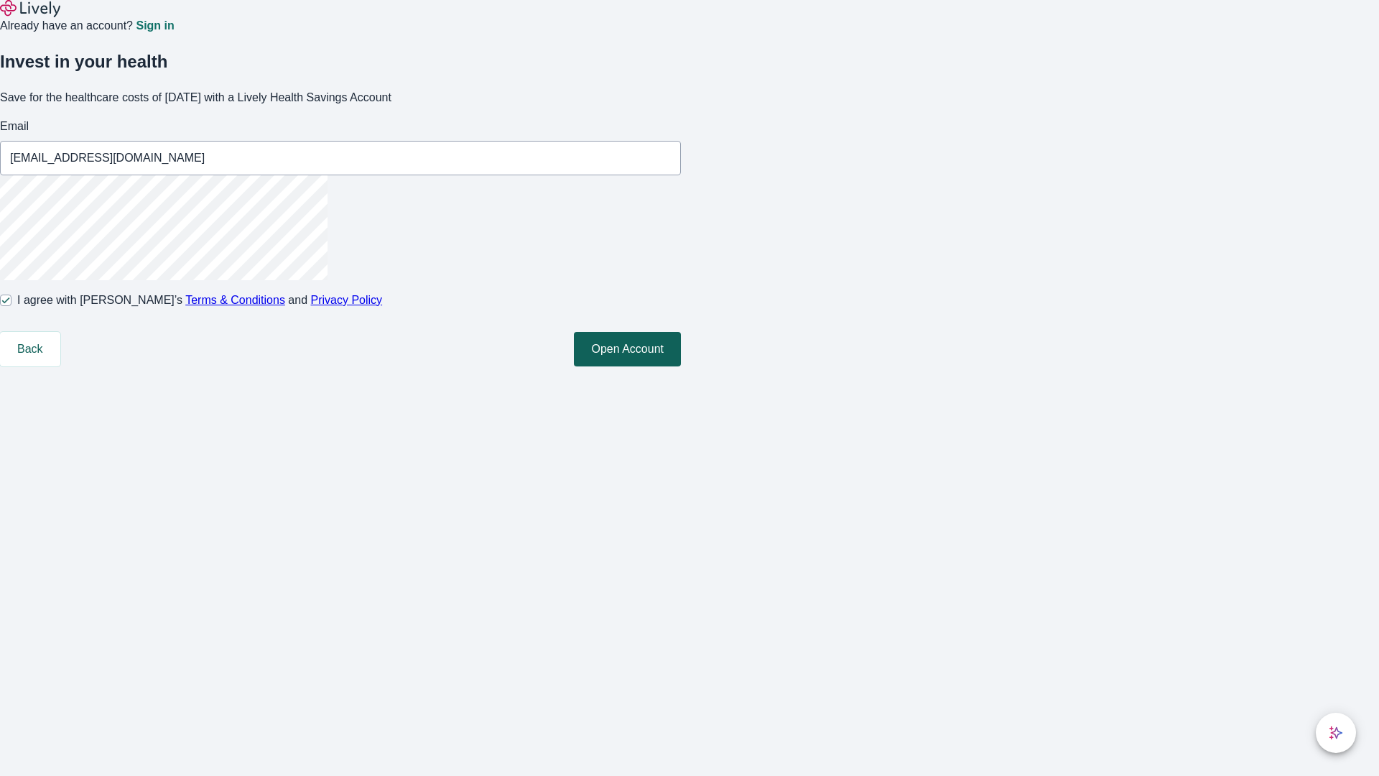  Describe the element at coordinates (154, 26) in the screenshot. I see `a: Sign in` at that location.